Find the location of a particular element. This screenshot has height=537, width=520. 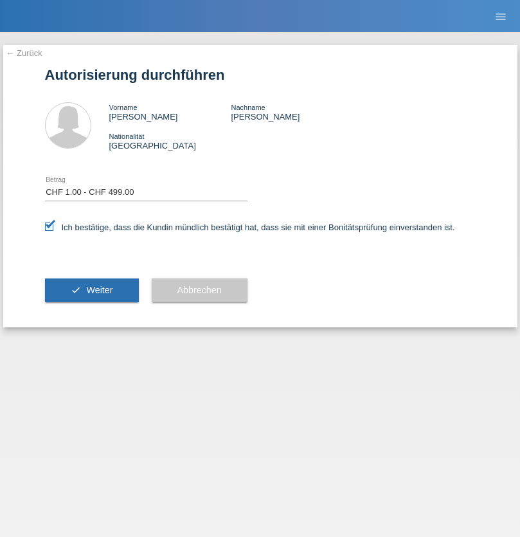

span: Vorname is located at coordinates (123, 107).